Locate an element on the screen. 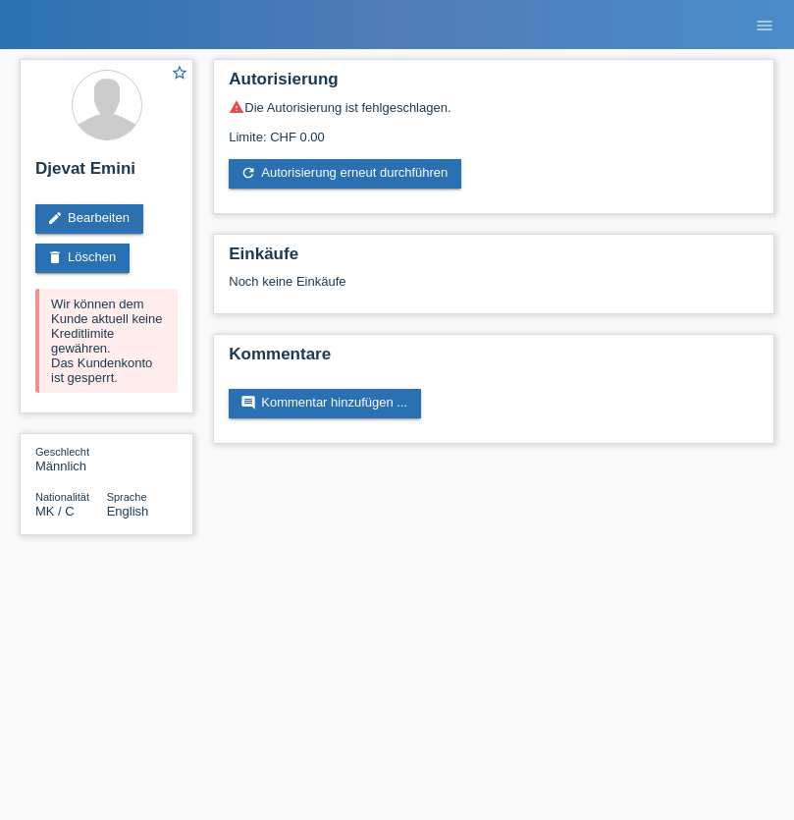 This screenshot has width=794, height=820. h2: Einkäufe is located at coordinates (494, 259).